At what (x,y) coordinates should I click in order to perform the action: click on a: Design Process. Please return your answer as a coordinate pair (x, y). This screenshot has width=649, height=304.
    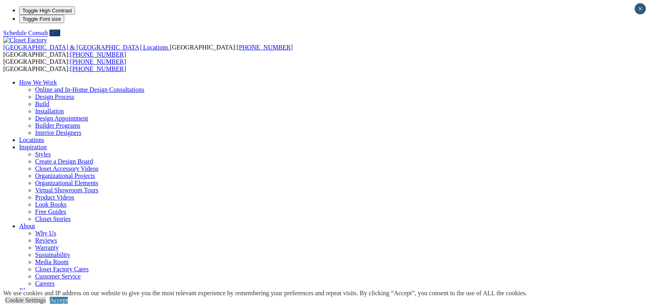
    Looking at the image, I should click on (55, 97).